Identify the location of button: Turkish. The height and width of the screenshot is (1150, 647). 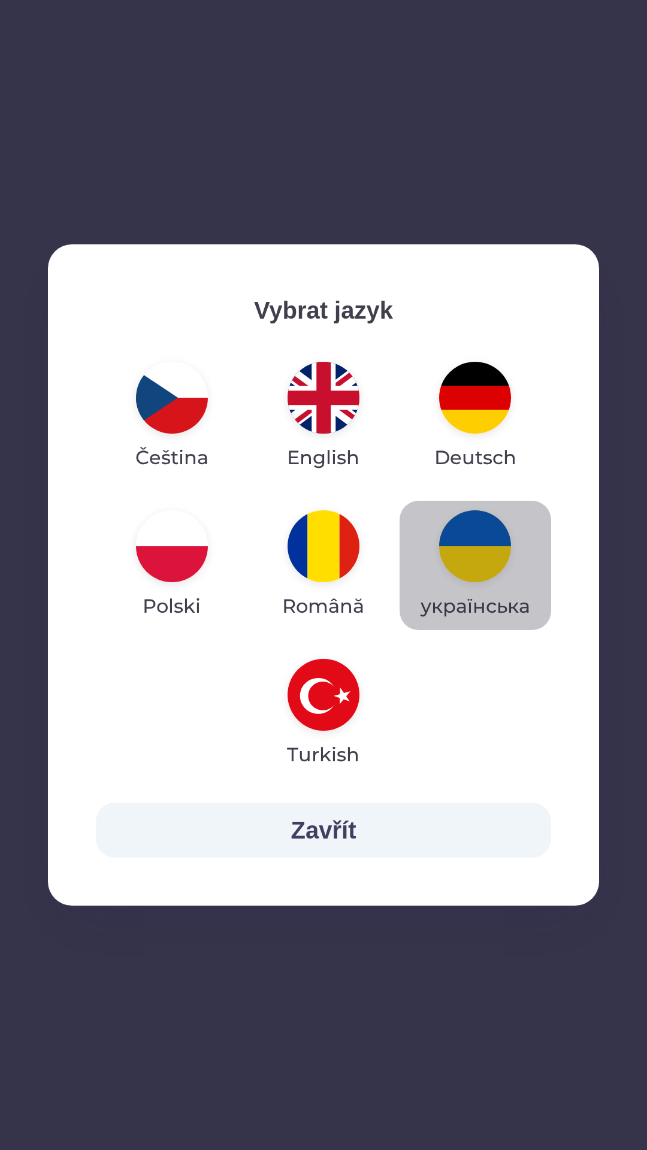
(323, 714).